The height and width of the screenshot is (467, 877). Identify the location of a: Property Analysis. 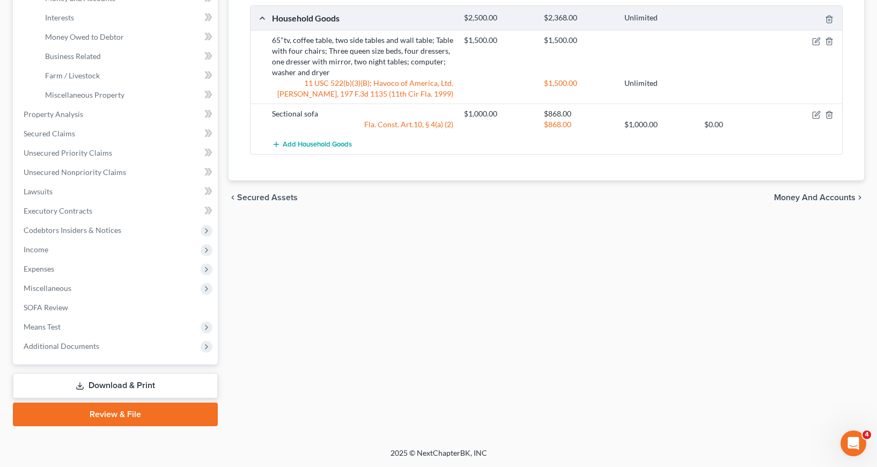
(116, 114).